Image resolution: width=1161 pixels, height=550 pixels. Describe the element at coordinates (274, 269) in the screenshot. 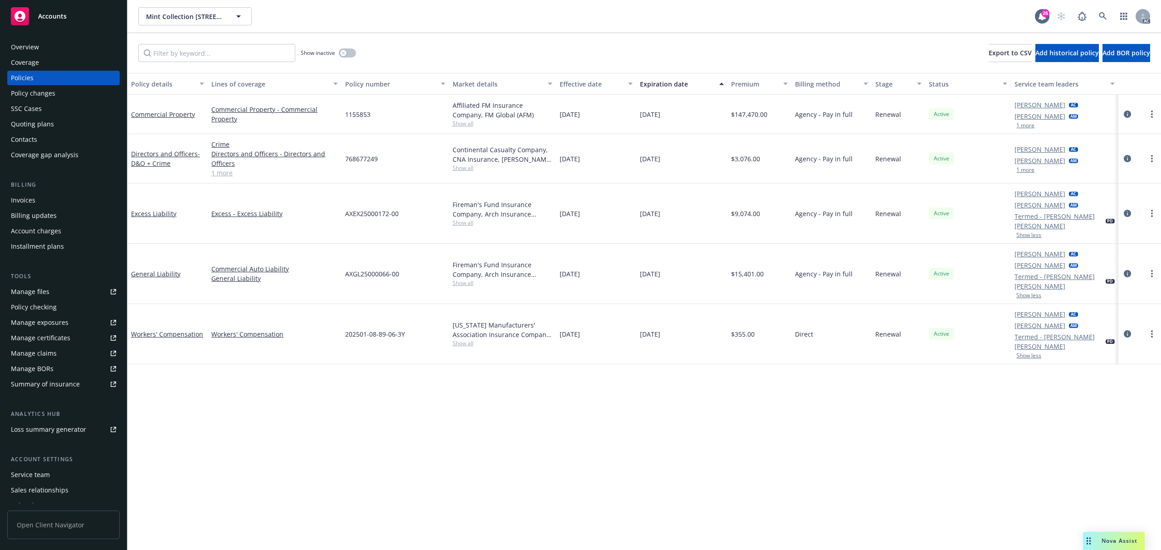

I see `a: Commercial Auto Liability` at that location.